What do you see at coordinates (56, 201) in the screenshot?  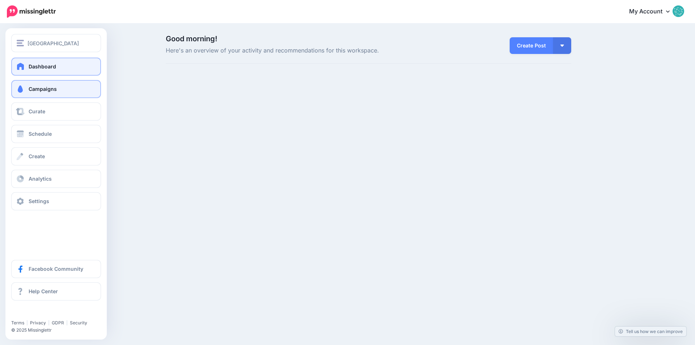 I see `a: Settings` at bounding box center [56, 201].